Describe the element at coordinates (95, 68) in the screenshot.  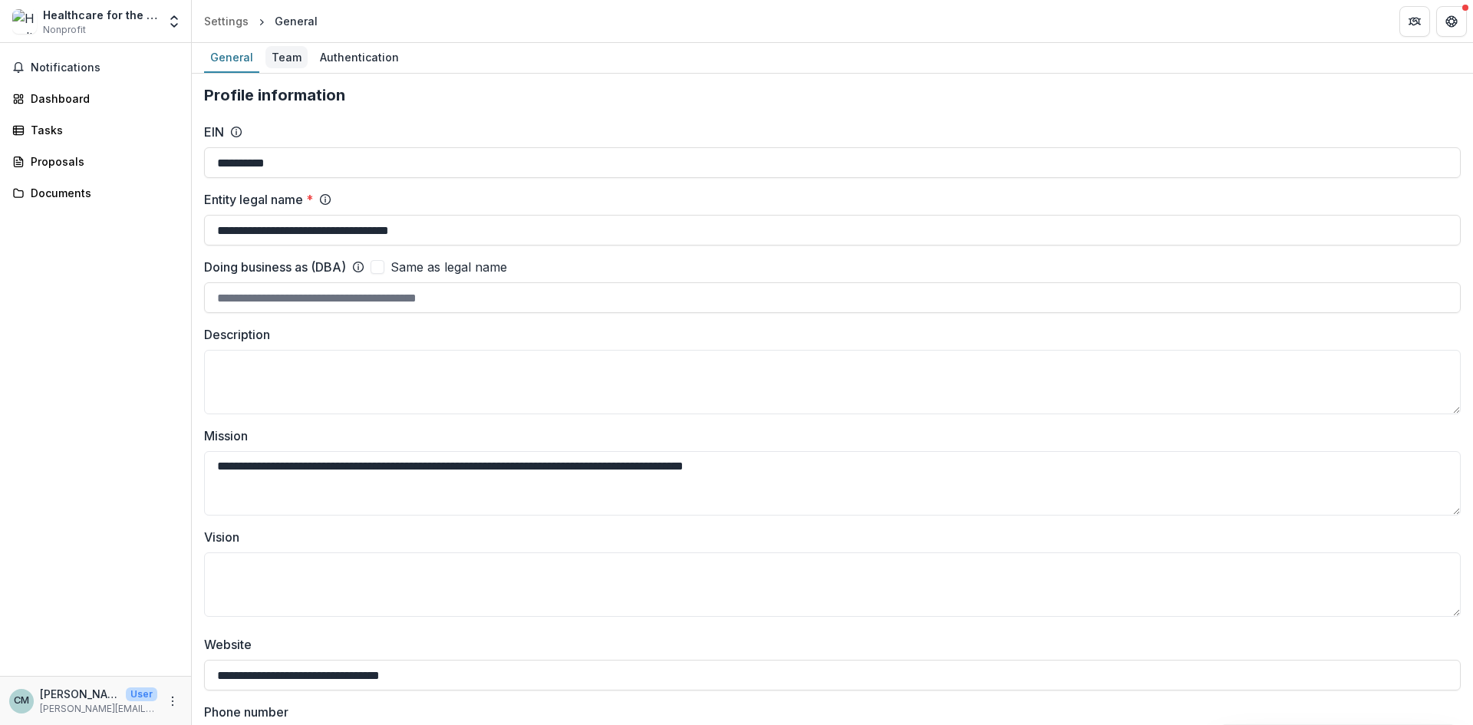
I see `button: Notifications` at that location.